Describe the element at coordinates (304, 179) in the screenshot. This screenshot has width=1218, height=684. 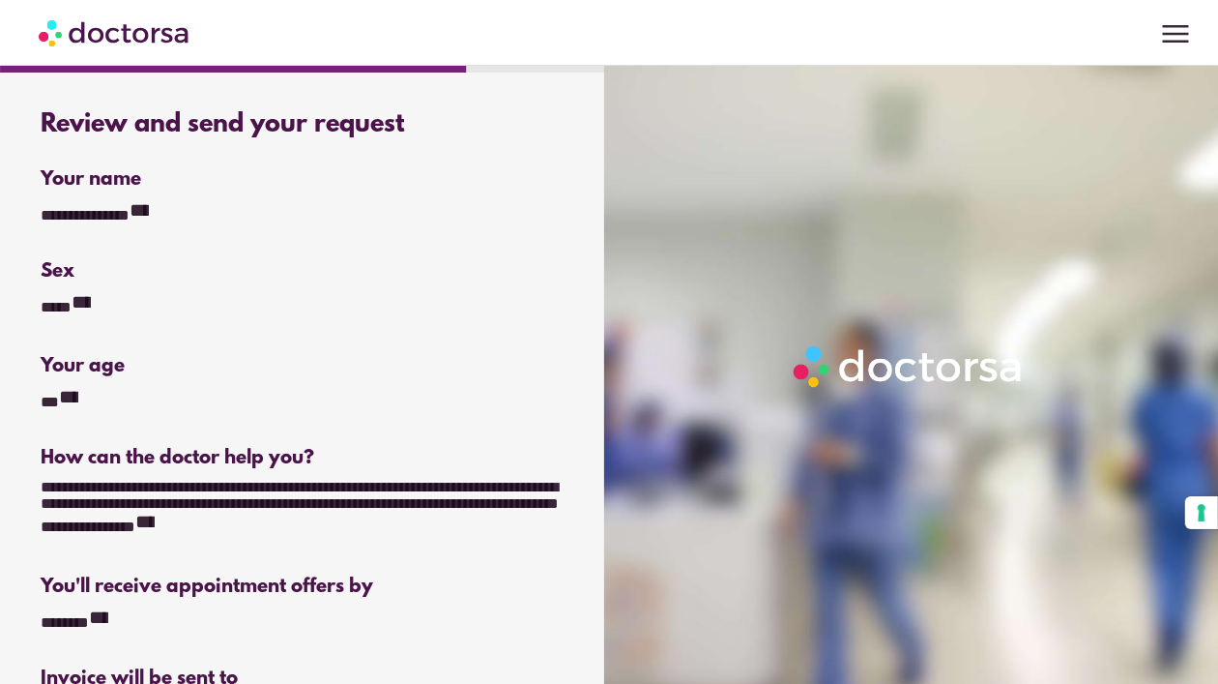
I see `div: Your name` at that location.